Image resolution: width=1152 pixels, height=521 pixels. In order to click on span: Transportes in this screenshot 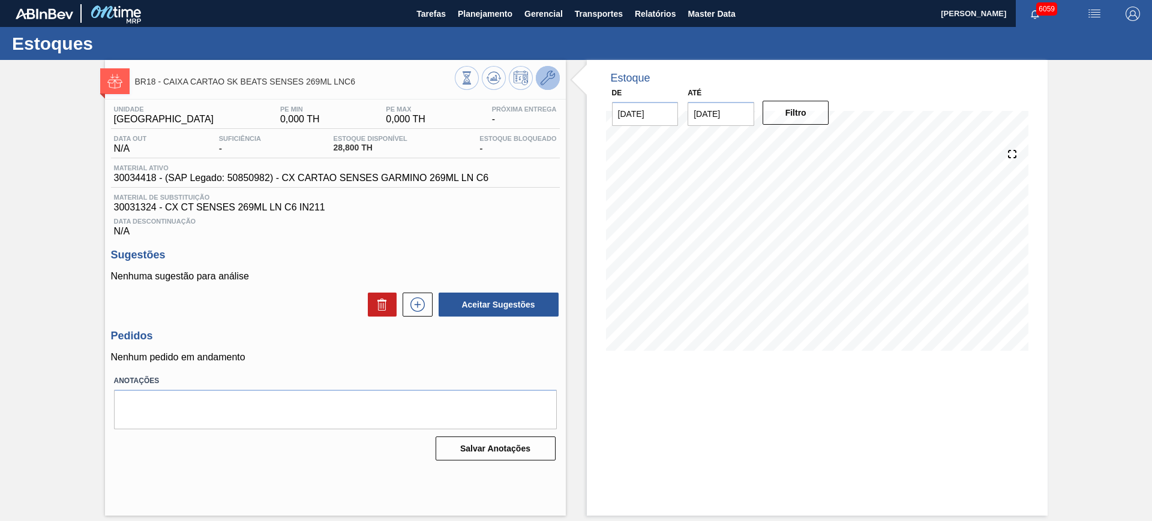, I will do `click(599, 14)`.